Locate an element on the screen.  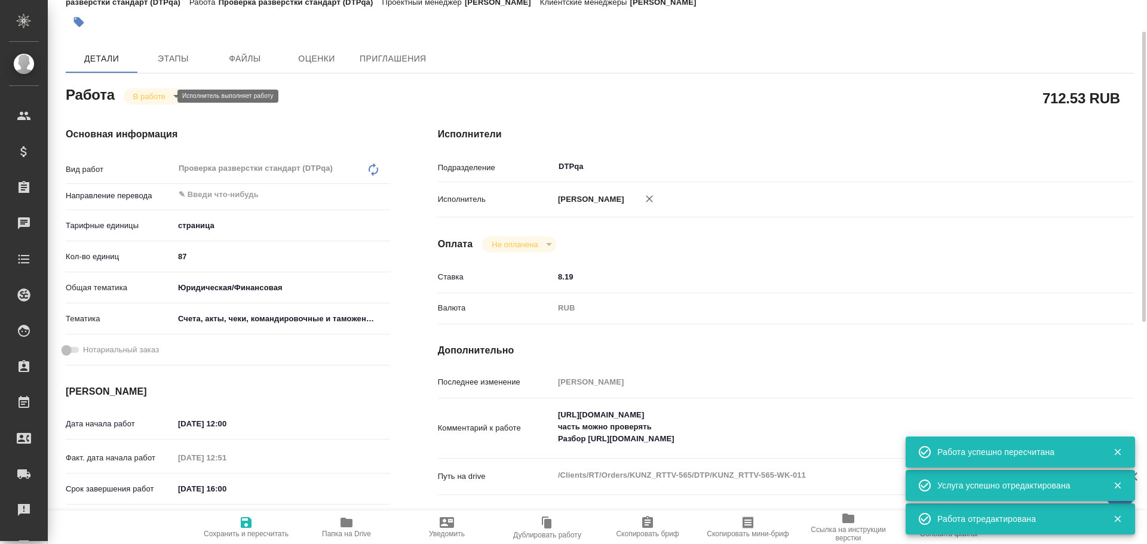
textarea: /Clients/RT/Orders/KUNZ_RTTV-565/DTP/KUNZ_RTTV-565-WK-011 is located at coordinates (815, 475).